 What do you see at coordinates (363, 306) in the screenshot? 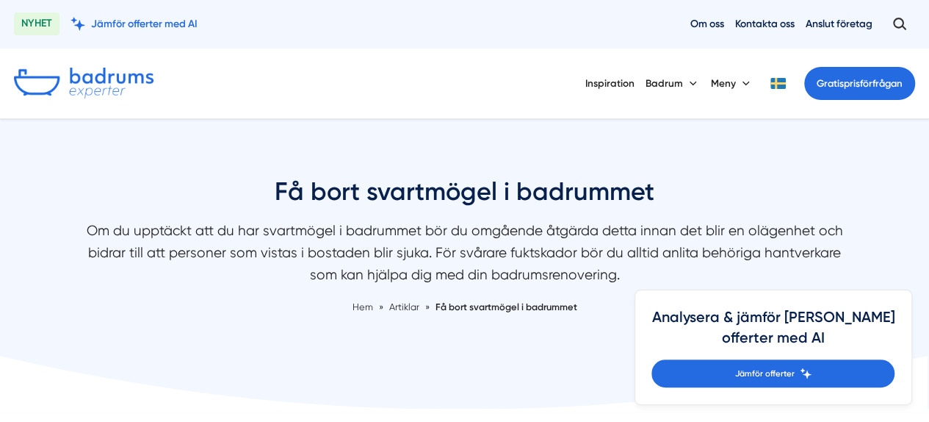
I see `span: Hem` at bounding box center [363, 306].